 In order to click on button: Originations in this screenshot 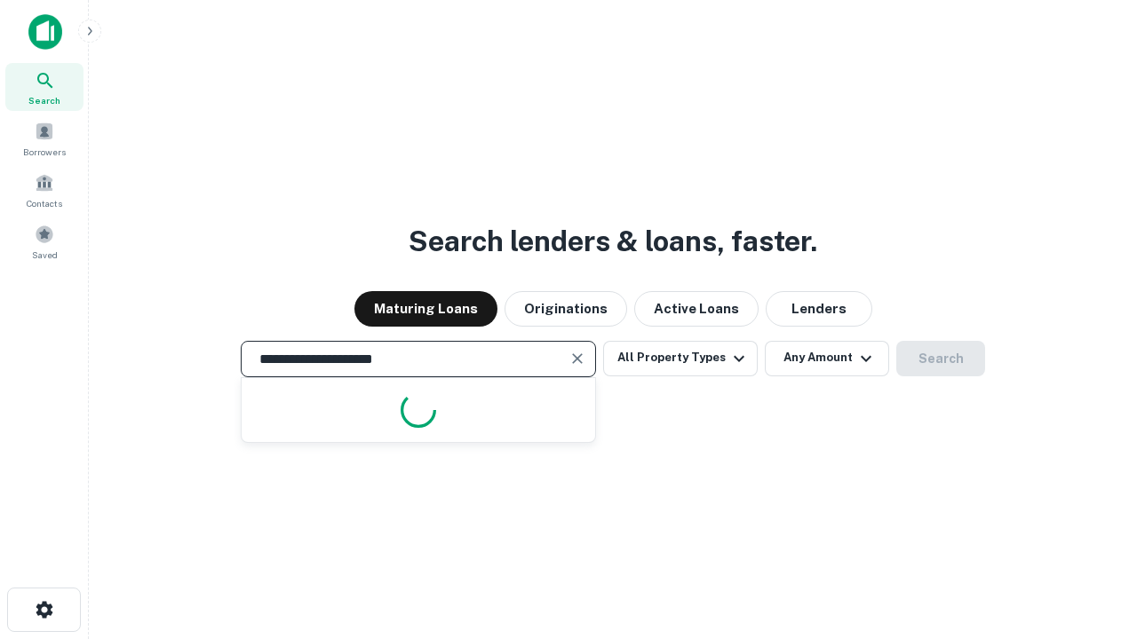, I will do `click(566, 309)`.